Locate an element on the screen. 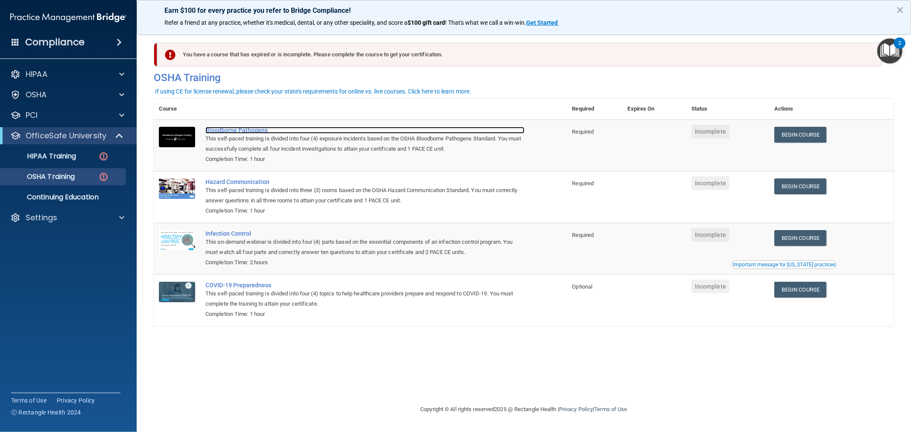  a: Hazard Communication is located at coordinates (365, 182).